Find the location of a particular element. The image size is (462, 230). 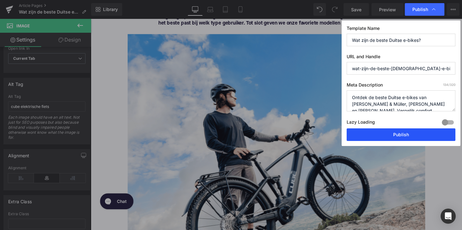

button: Gorgias live chat is located at coordinates (20, 10).